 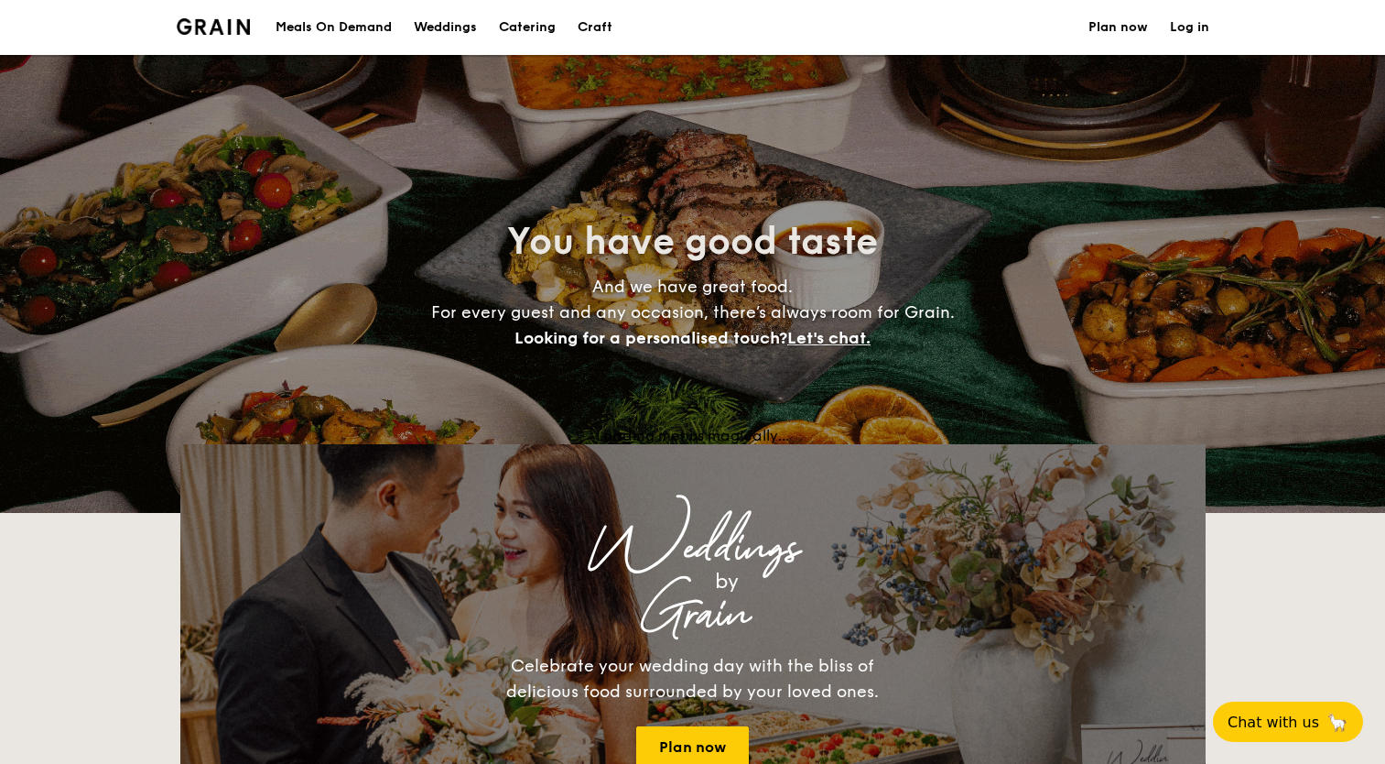 I want to click on span: You have good taste, so click(x=692, y=242).